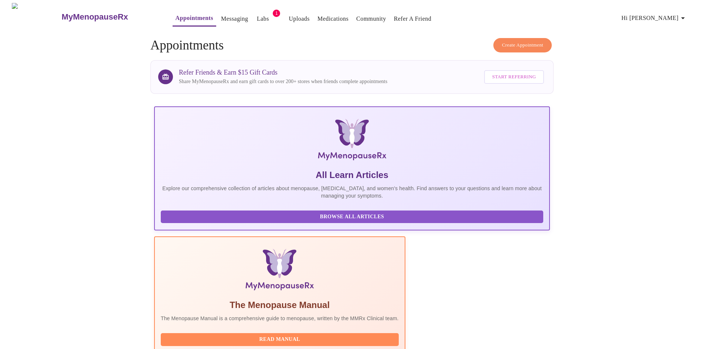 Image resolution: width=704 pixels, height=349 pixels. I want to click on button: Start Referring, so click(514, 77).